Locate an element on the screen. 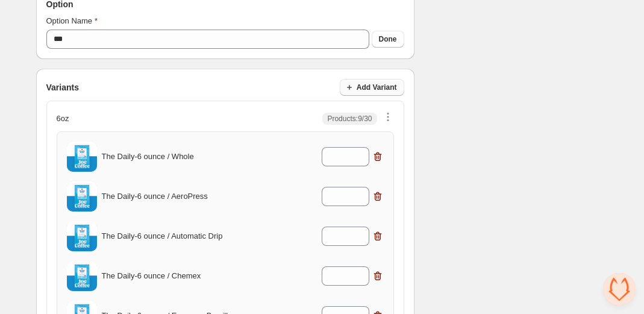 This screenshot has width=644, height=314. p: The Daily - 6 ounce / AeroPress is located at coordinates (181, 196).